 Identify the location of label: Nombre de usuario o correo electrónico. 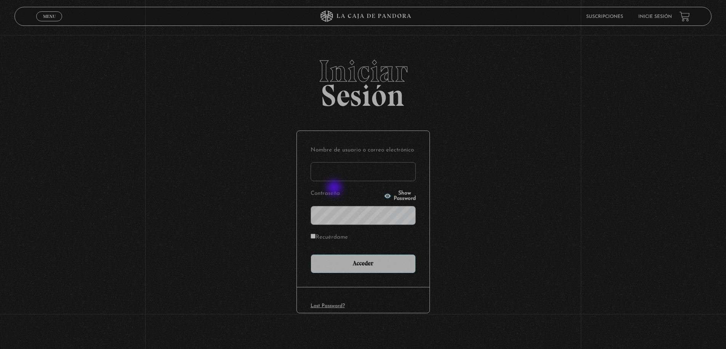
(363, 151).